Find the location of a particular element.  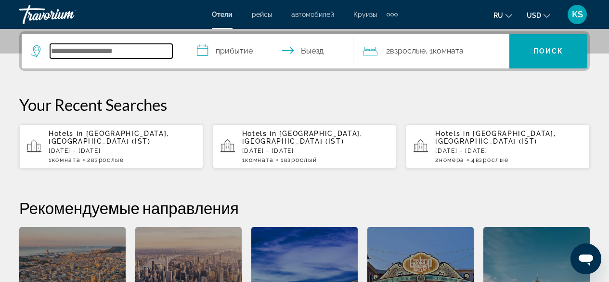

button: Check in and out dates is located at coordinates (270, 51).